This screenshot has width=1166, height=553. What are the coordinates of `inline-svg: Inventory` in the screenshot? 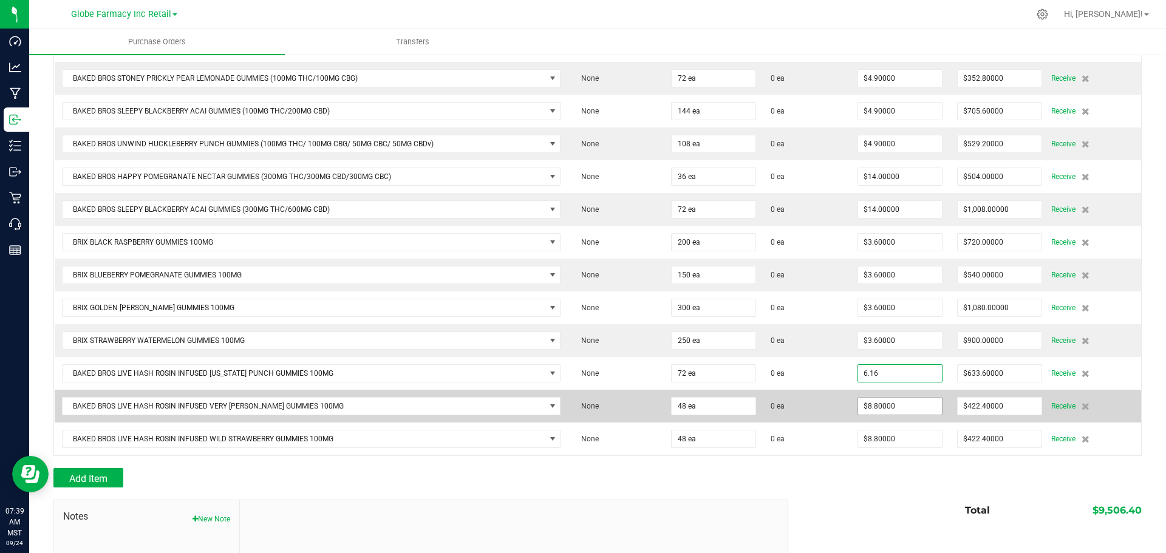 It's located at (15, 146).